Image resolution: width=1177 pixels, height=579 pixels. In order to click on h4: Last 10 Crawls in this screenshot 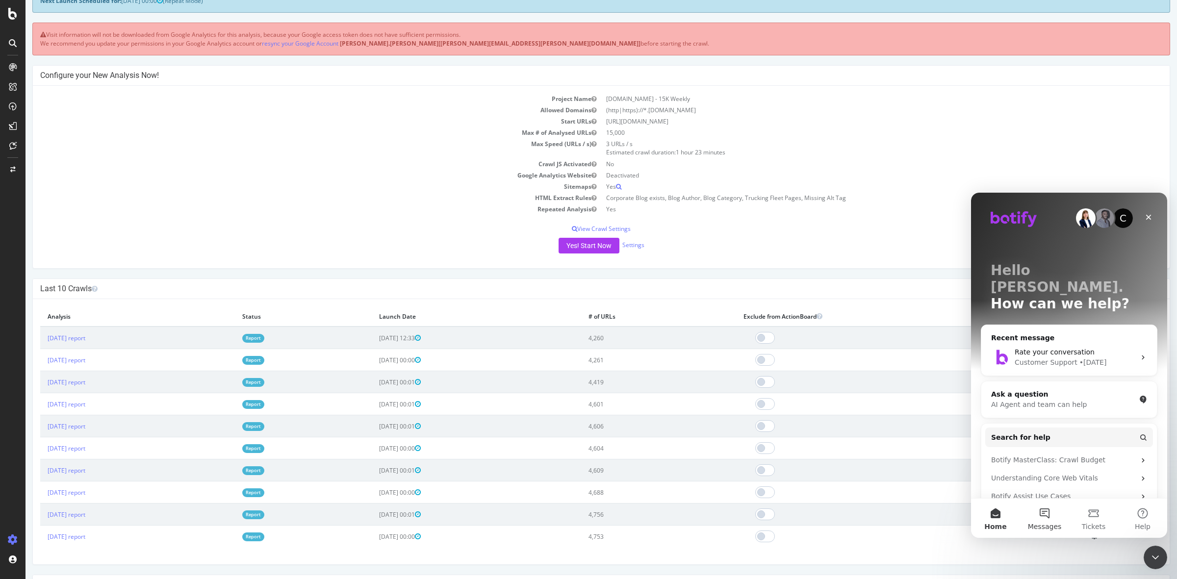, I will do `click(576, 289)`.